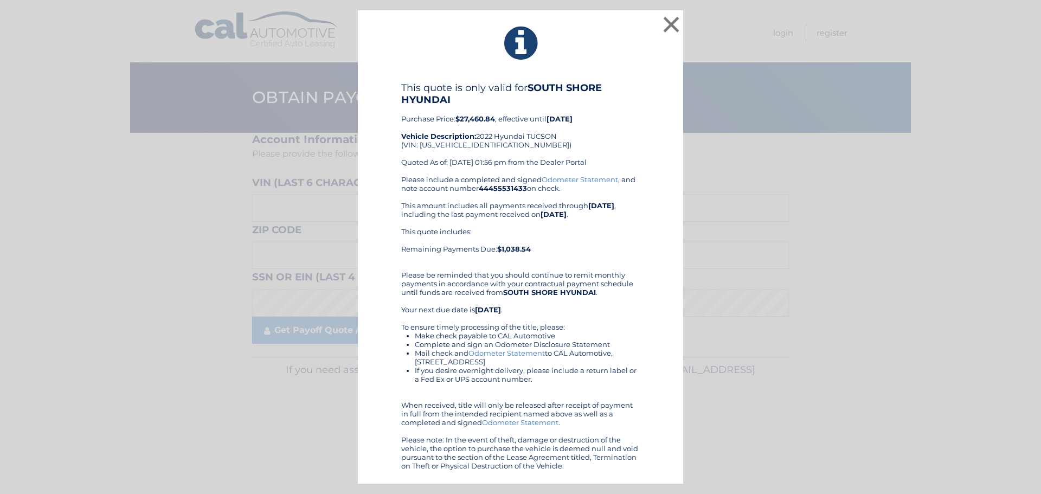 Image resolution: width=1041 pixels, height=494 pixels. I want to click on strong: Vehicle Description:, so click(439, 136).